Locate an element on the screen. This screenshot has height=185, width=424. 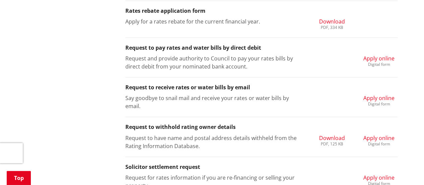
p: Apply for a rates rebate for the current financial year. is located at coordinates (214, 21).